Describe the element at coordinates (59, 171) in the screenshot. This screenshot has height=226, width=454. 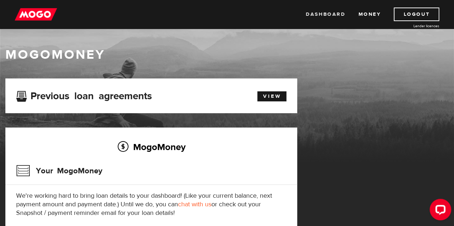
I see `h3: Your MogoMoney` at that location.